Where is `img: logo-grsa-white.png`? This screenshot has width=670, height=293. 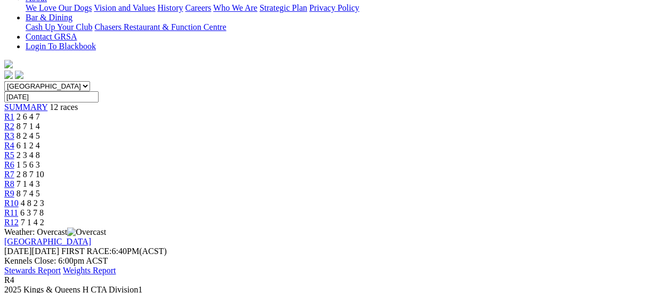 img: logo-grsa-white.png is located at coordinates (9, 64).